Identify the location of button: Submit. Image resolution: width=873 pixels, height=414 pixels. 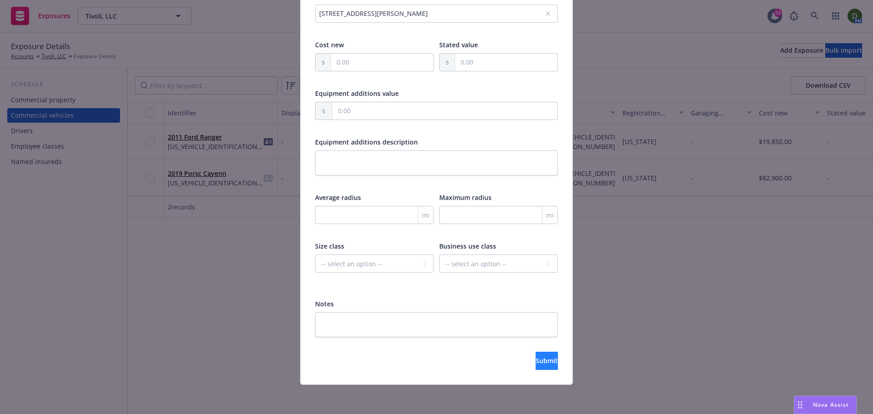
(546, 361).